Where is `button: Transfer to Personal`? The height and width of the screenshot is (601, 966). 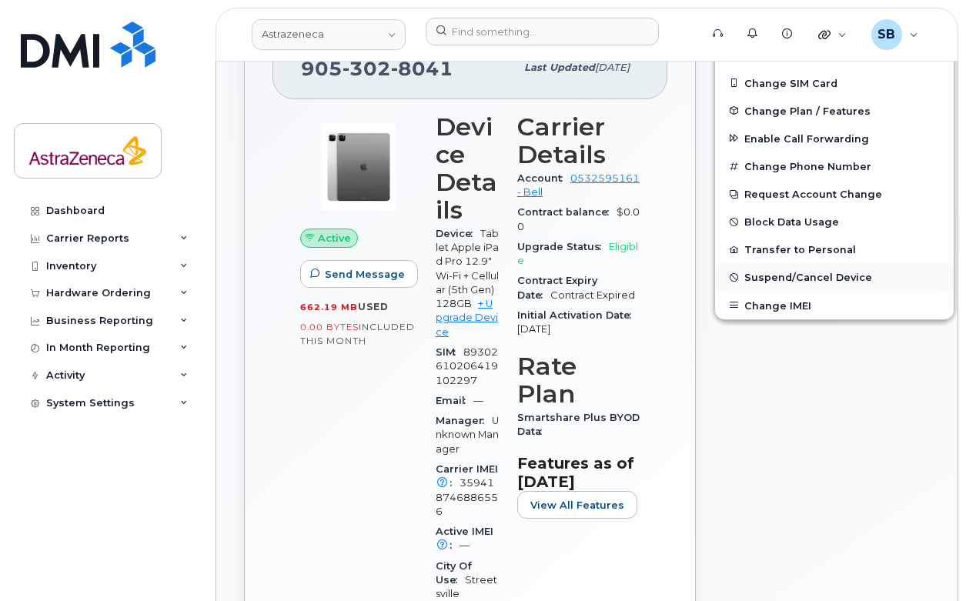 button: Transfer to Personal is located at coordinates (834, 249).